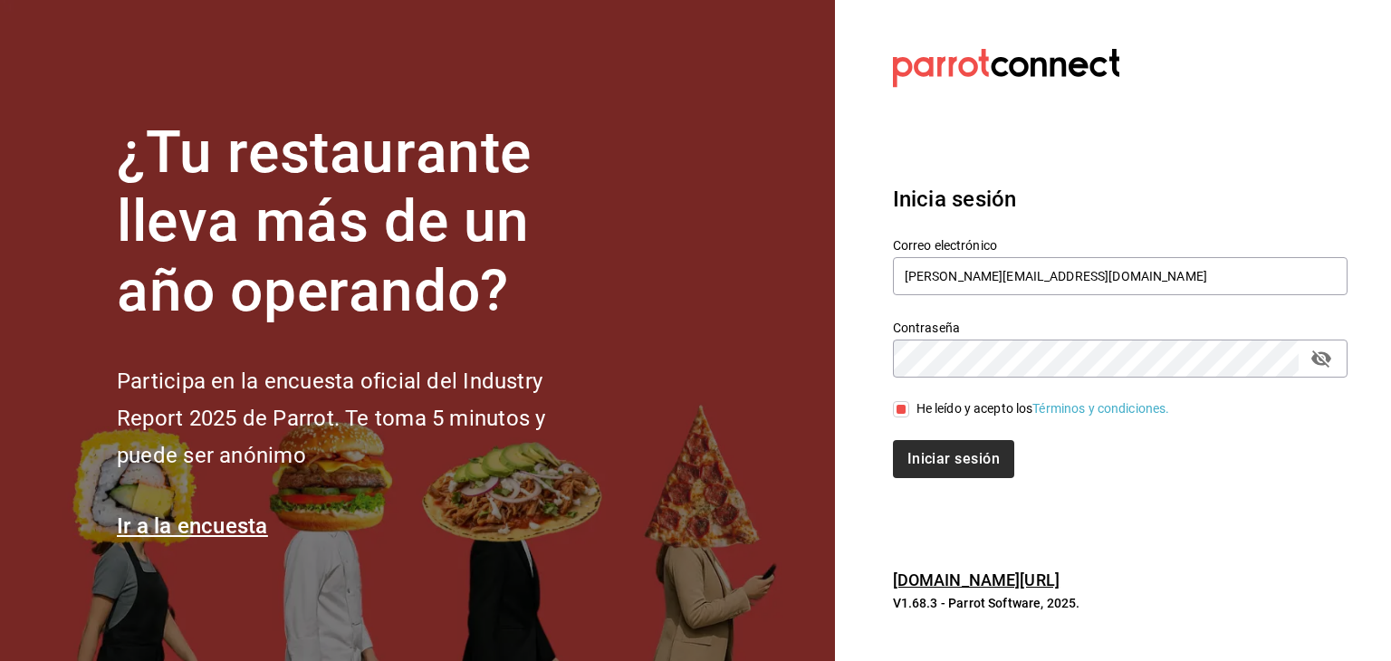 This screenshot has height=661, width=1391. I want to click on p: V1.68.3 - Parrot Software, 2025., so click(1120, 603).